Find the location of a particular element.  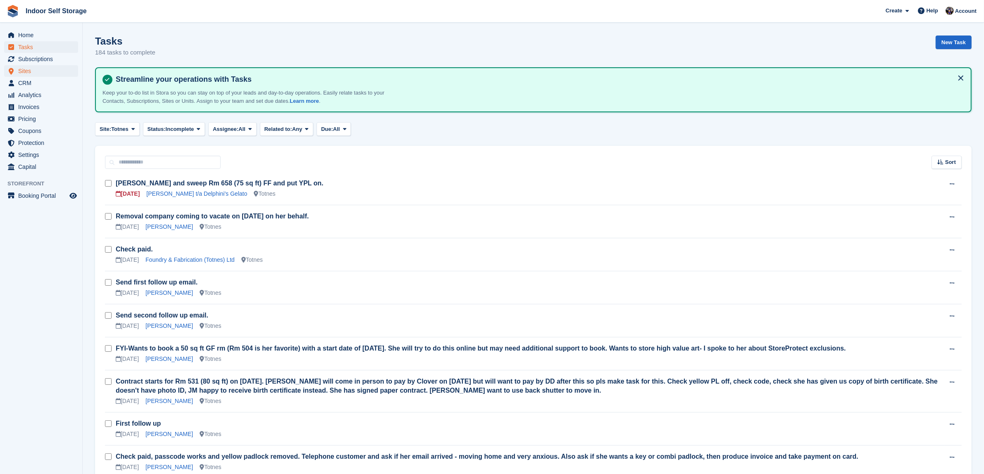

a: Learn more is located at coordinates (304, 101).